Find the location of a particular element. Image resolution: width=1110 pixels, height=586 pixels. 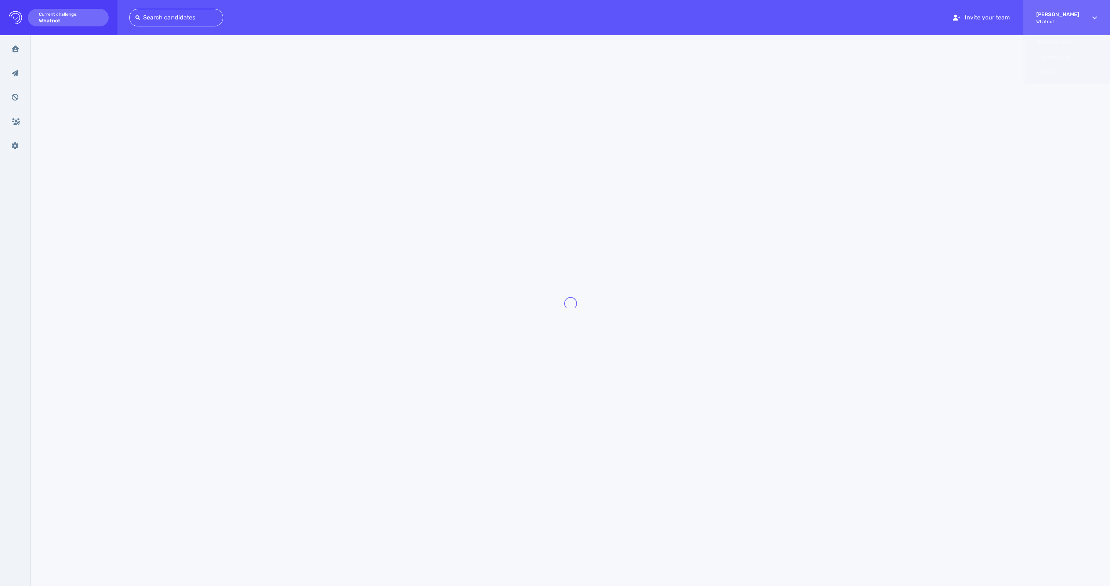

a: Log out is located at coordinates (1066, 72).